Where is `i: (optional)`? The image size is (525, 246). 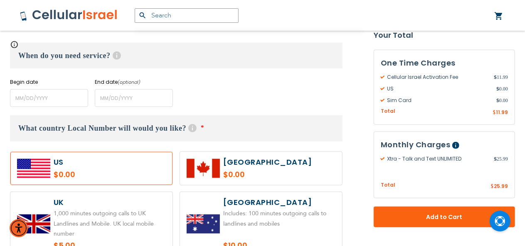 i: (optional) is located at coordinates (129, 82).